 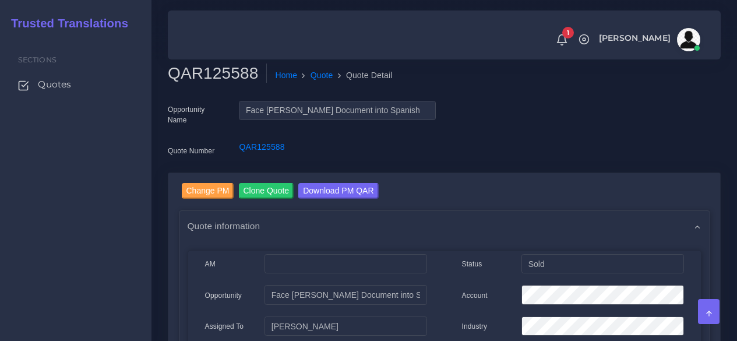 I want to click on input: Change PM, so click(x=208, y=190).